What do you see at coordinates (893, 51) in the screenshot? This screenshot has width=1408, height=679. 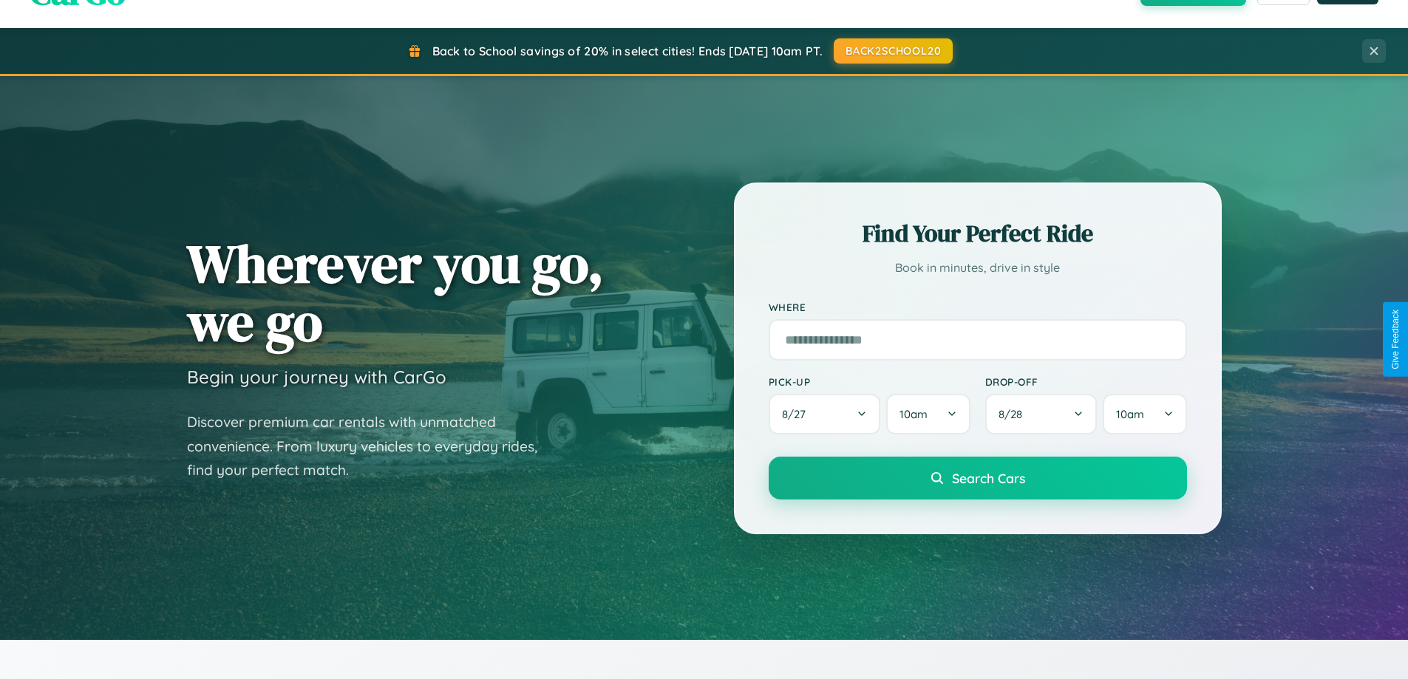 I see `button: BACK2SCHOOL20` at bounding box center [893, 51].